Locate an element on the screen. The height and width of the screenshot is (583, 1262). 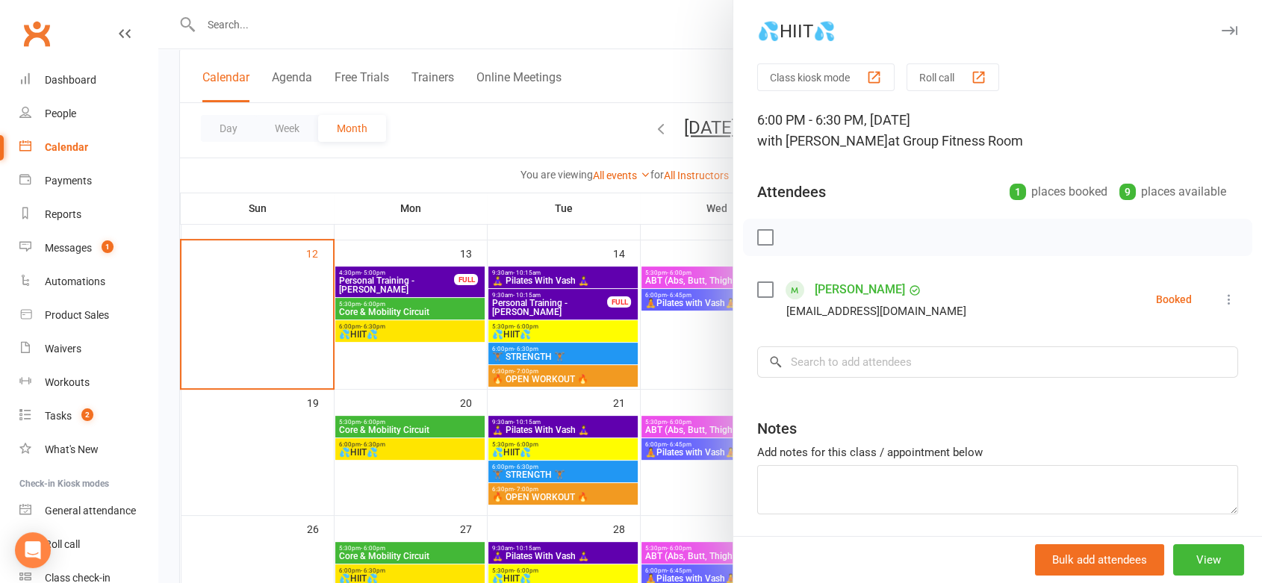
div: 1 is located at coordinates (1018, 192).